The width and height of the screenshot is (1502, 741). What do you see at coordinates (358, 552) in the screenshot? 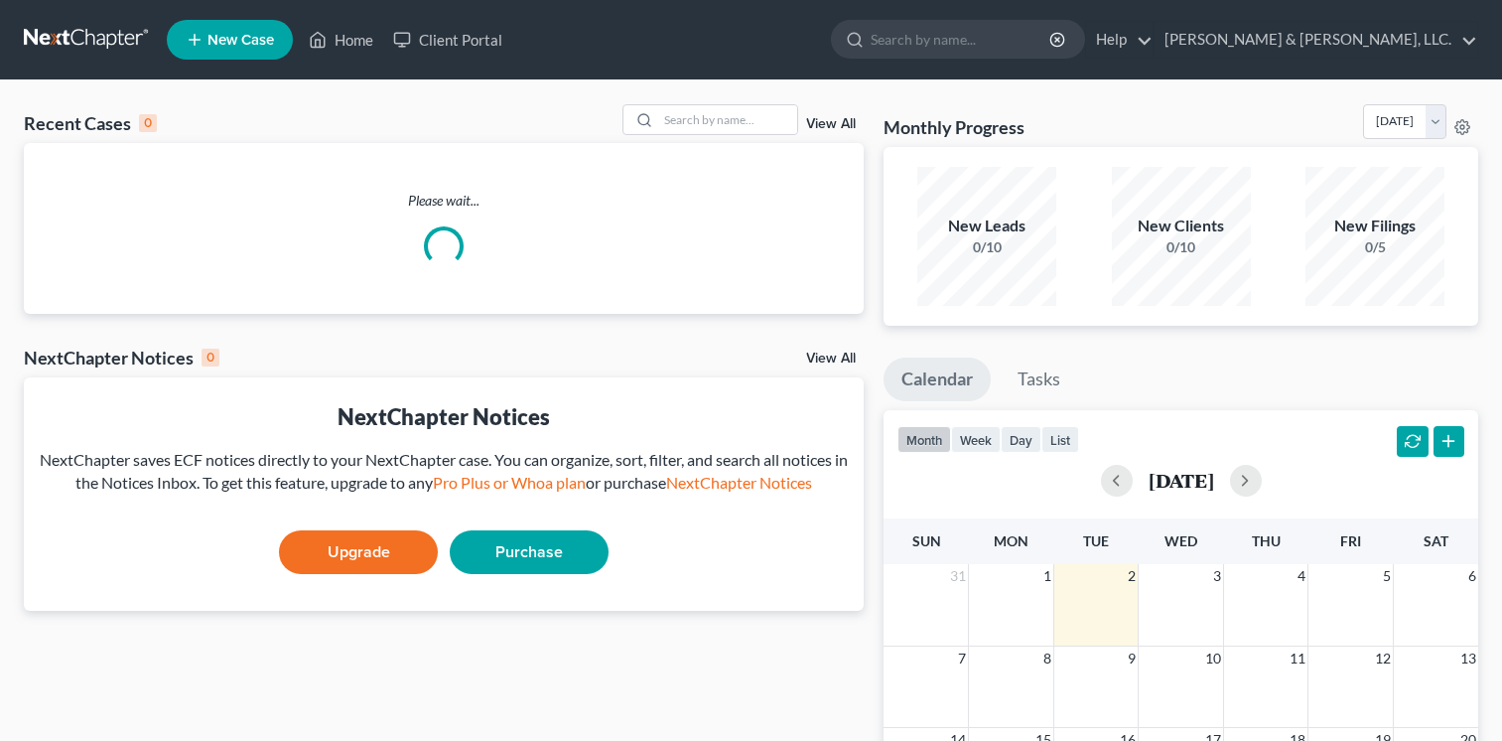
I see `a: Upgrade` at bounding box center [358, 552].